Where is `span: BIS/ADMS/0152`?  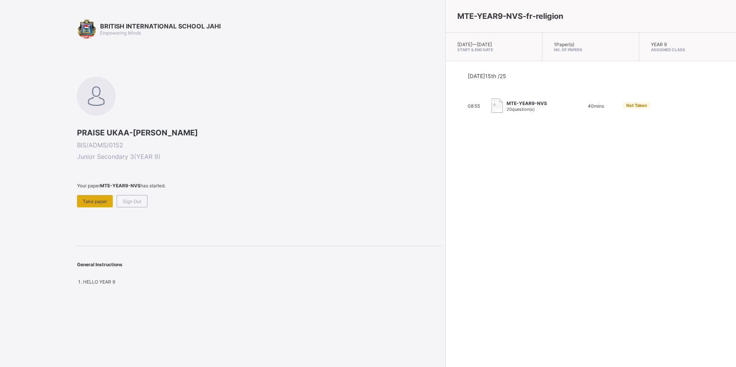
span: BIS/ADMS/0152 is located at coordinates (259, 145).